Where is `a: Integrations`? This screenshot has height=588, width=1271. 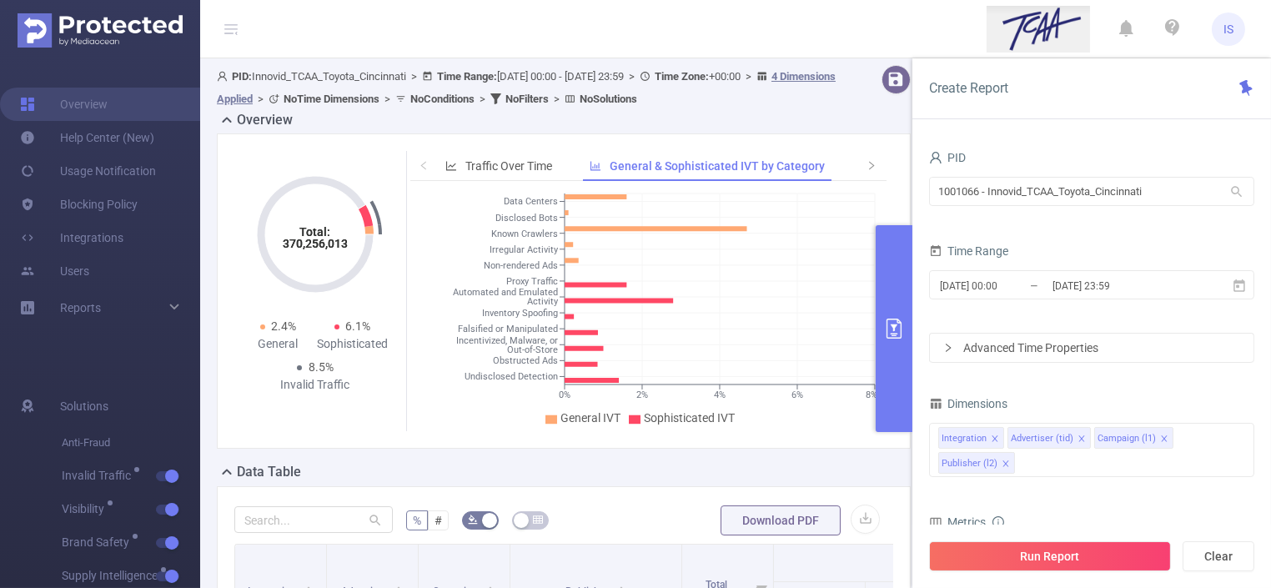 a: Integrations is located at coordinates (72, 238).